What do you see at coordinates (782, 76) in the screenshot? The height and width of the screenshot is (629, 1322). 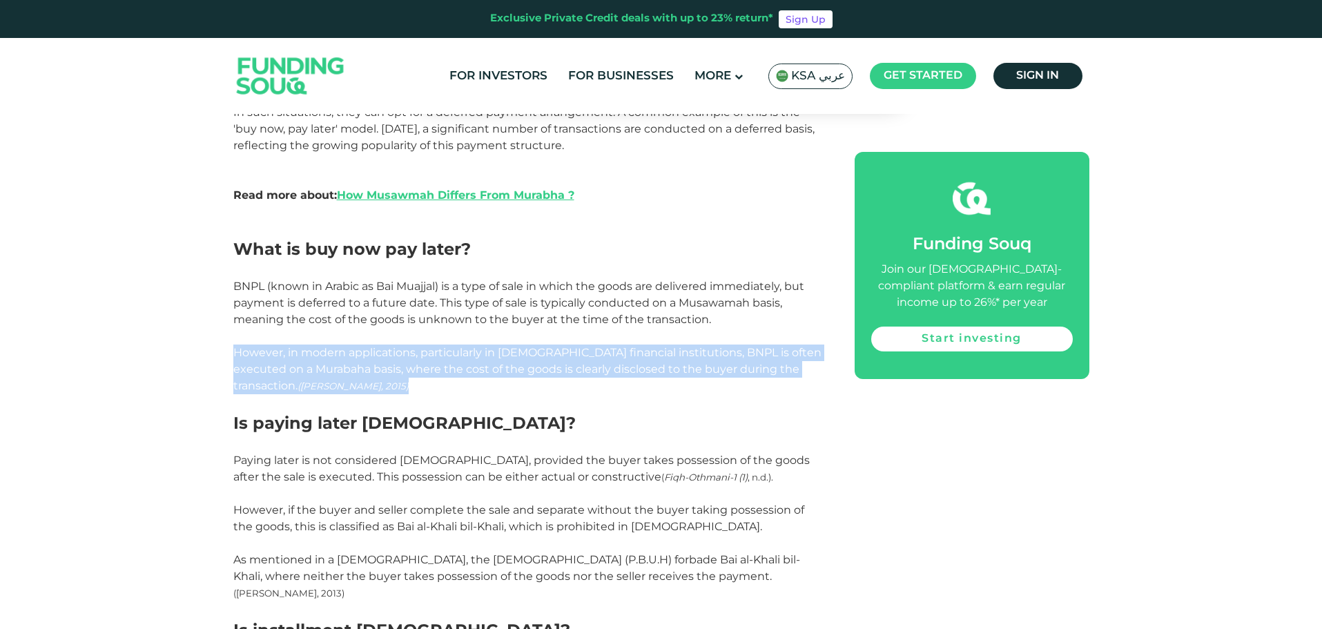 I see `img: SA Flag` at bounding box center [782, 76].